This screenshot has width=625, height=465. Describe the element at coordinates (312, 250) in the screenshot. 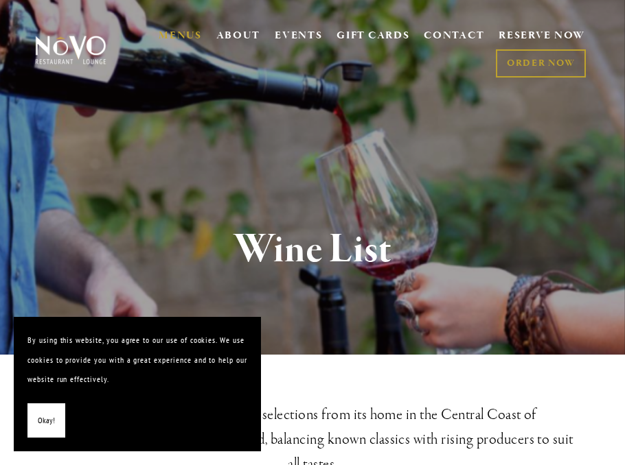

I see `h1: Wine List` at that location.